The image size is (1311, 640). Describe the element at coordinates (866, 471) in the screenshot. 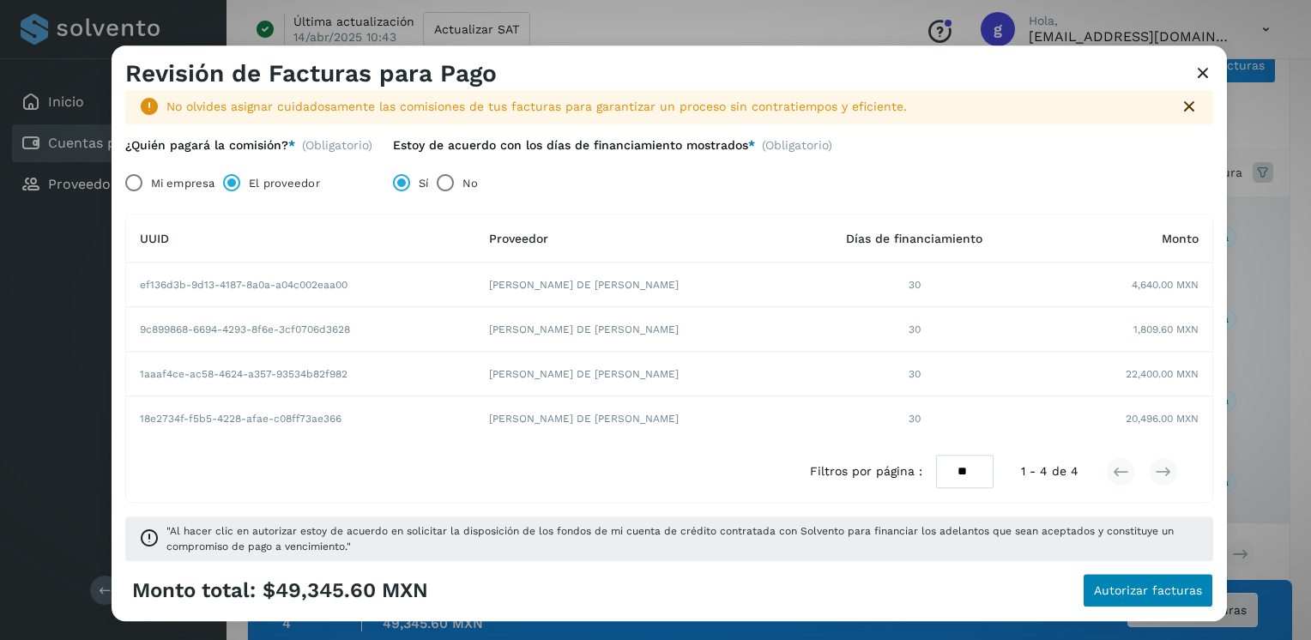

I see `span: Filtros por página :` at that location.